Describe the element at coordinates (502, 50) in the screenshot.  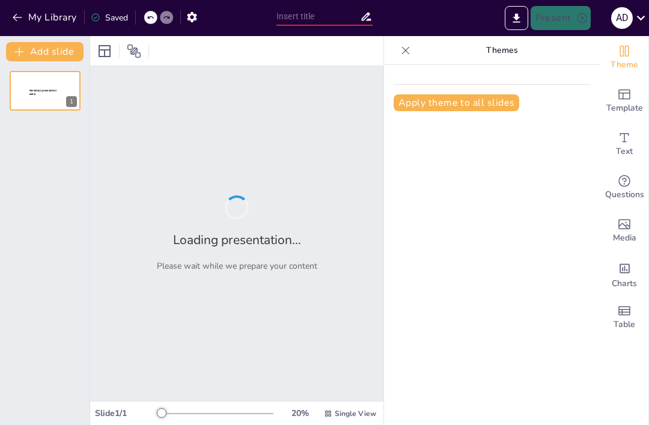
I see `p: Themes` at that location.